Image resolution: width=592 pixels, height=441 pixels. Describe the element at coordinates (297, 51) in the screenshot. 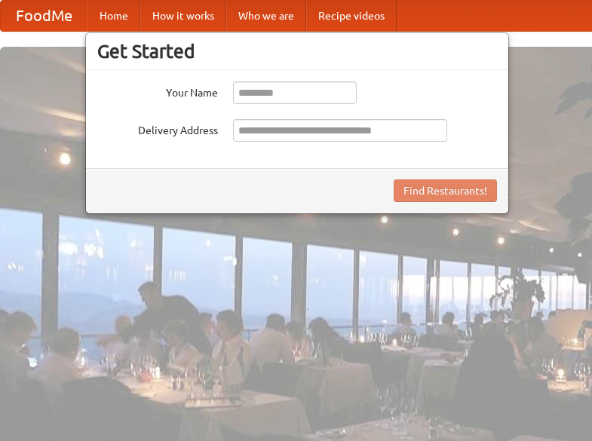

I see `h3: Get Started` at that location.